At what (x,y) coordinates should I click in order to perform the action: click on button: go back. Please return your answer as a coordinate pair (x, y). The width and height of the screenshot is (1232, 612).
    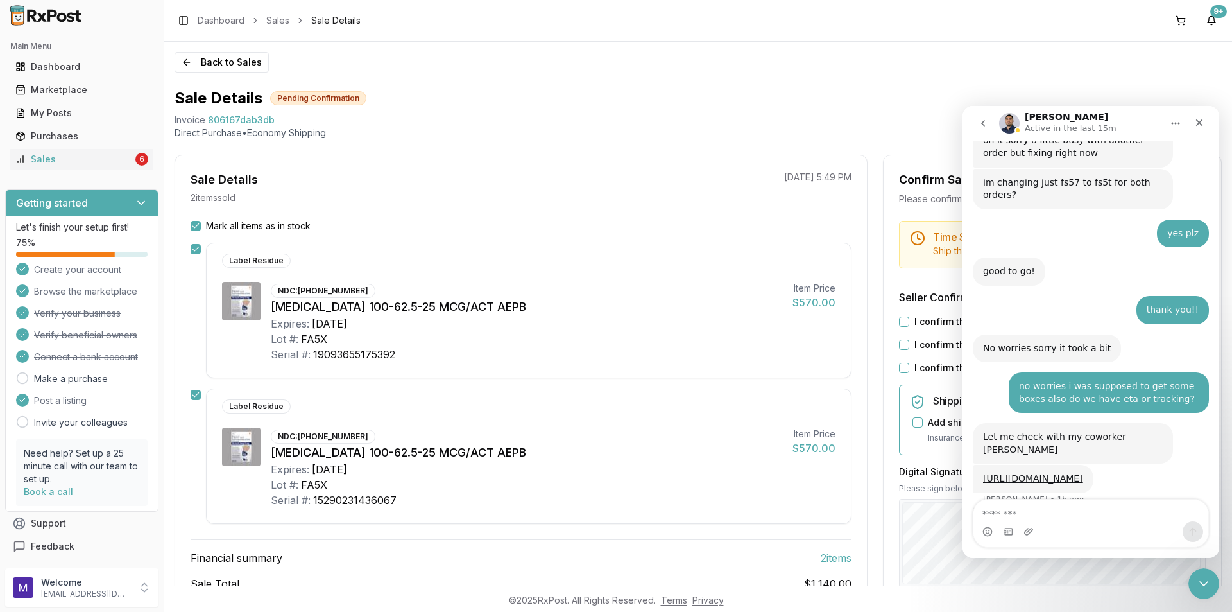
    Looking at the image, I should click on (21, 17).